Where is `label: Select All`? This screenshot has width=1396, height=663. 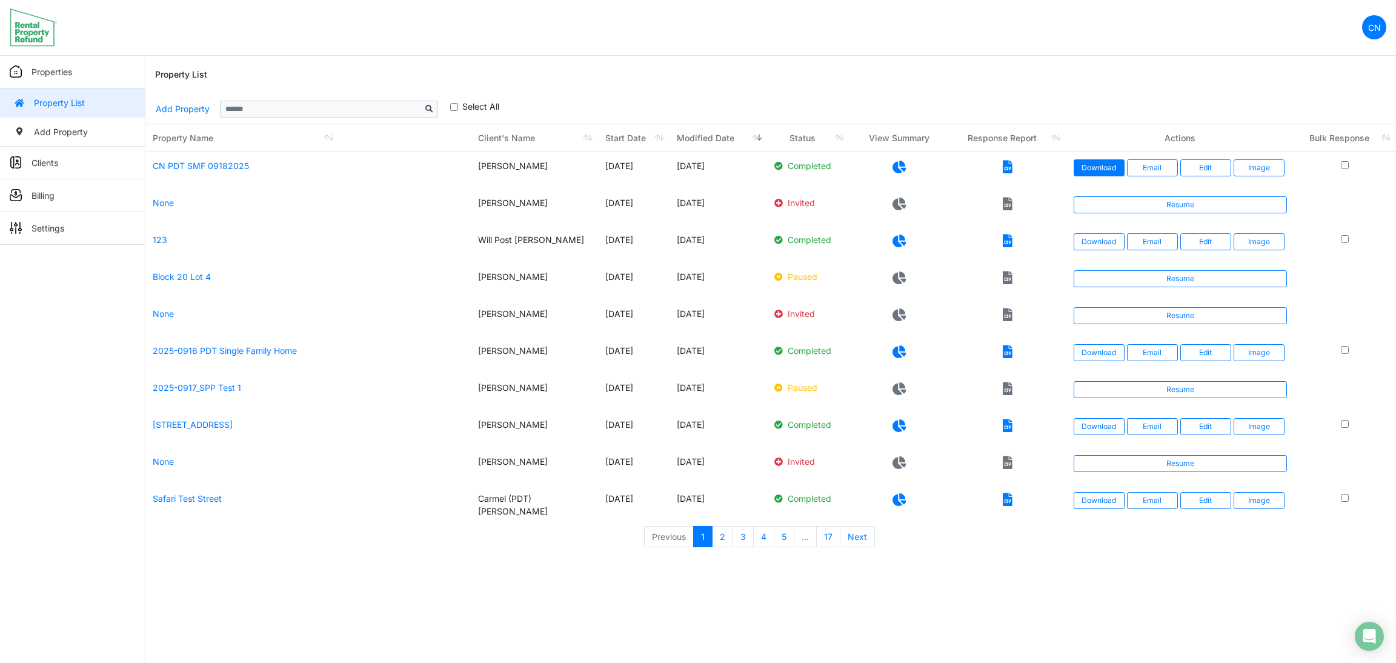
label: Select All is located at coordinates (481, 106).